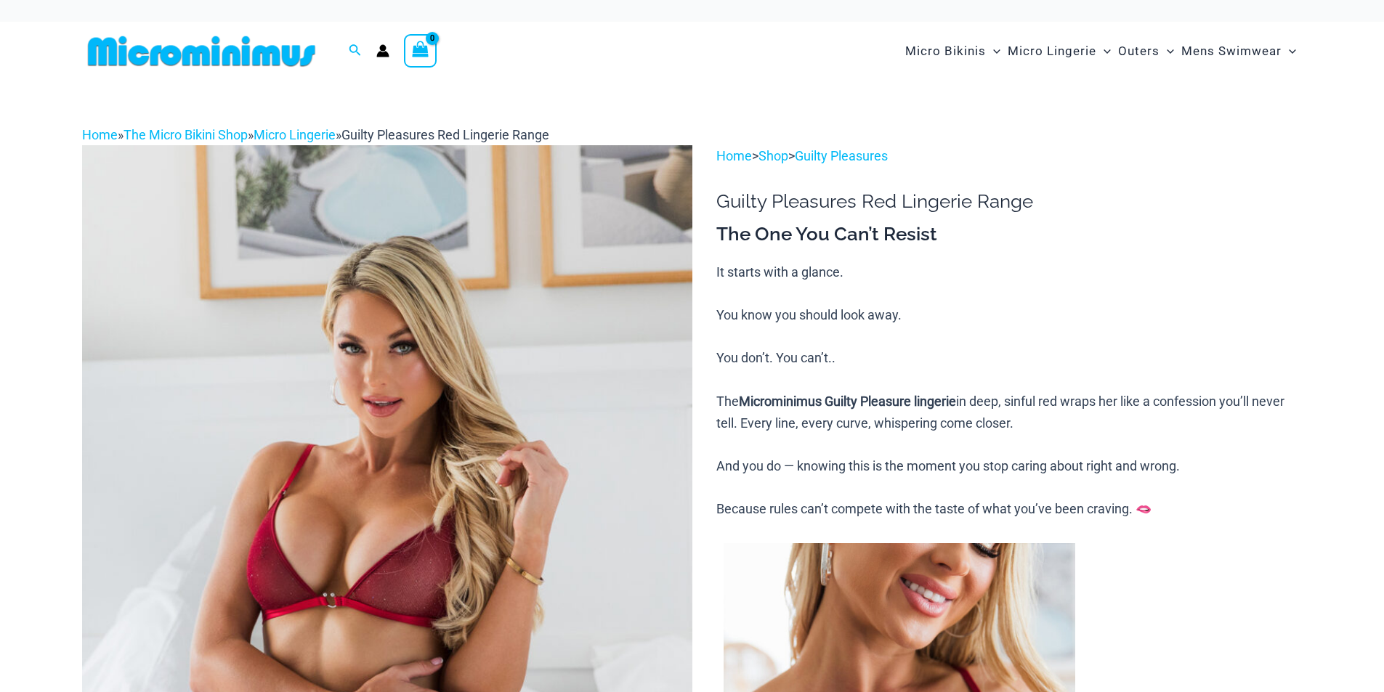  Describe the element at coordinates (1052, 51) in the screenshot. I see `span: Micro Lingerie` at that location.